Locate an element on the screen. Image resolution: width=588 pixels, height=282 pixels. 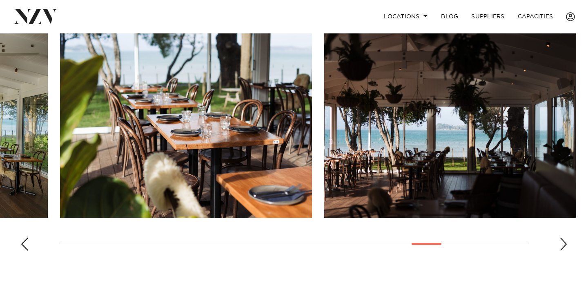
a: Locations is located at coordinates (406, 16).